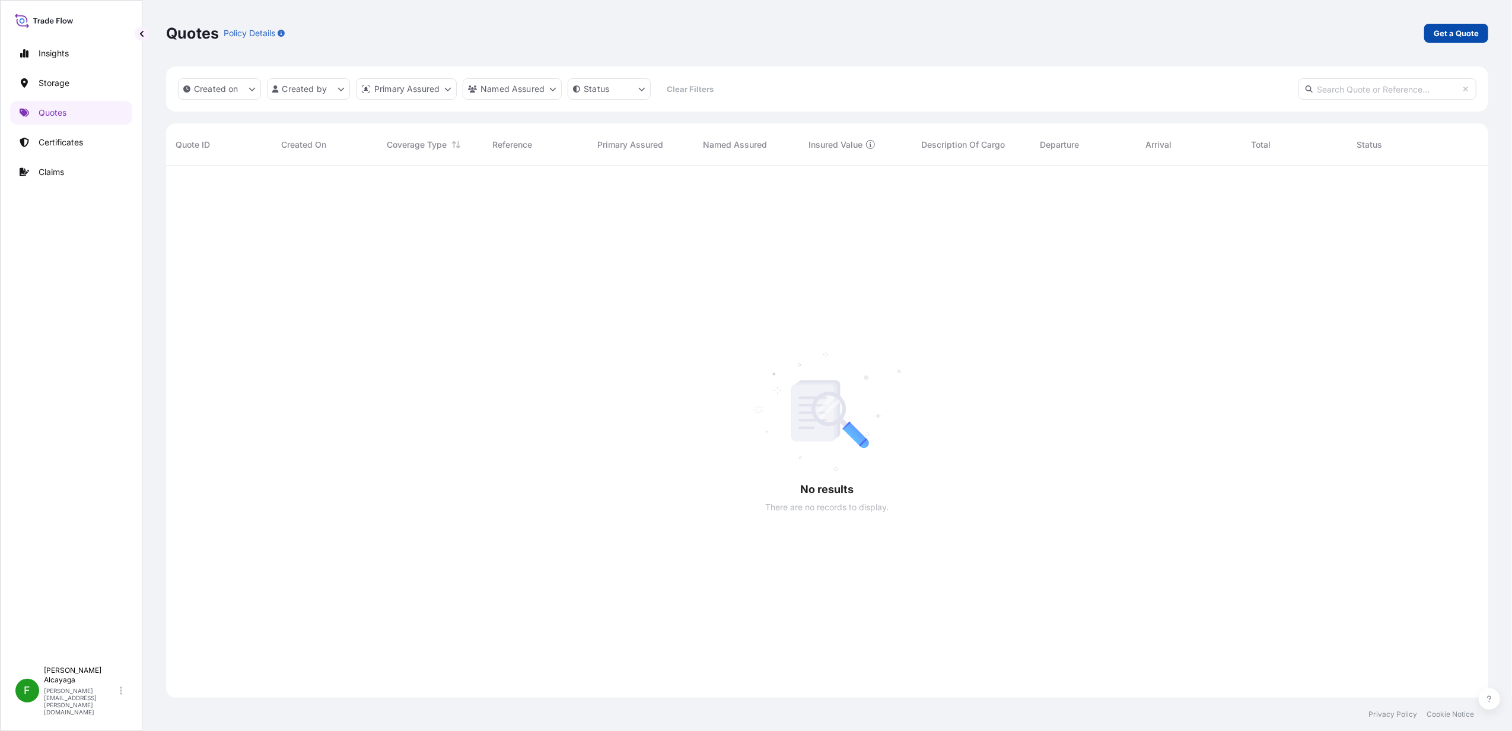 The height and width of the screenshot is (731, 1512). Describe the element at coordinates (1059, 145) in the screenshot. I see `span: Departure` at that location.